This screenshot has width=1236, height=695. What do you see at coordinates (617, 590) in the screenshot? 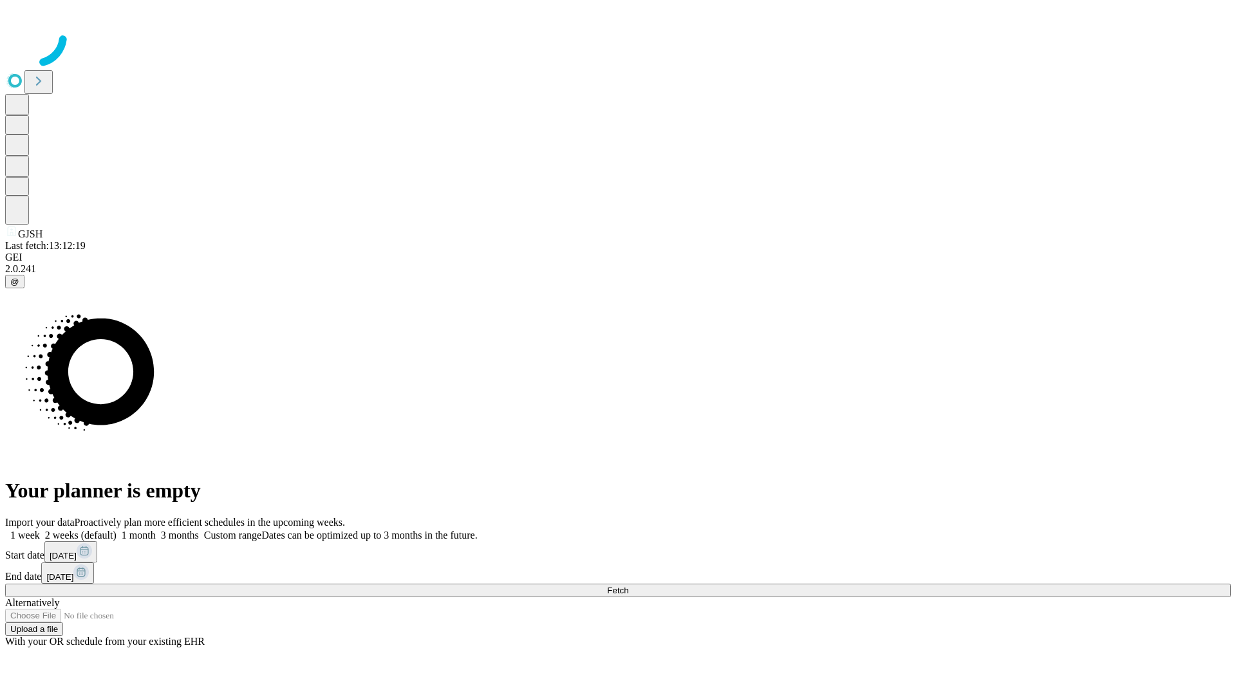
I see `span: Fetch` at bounding box center [617, 590].